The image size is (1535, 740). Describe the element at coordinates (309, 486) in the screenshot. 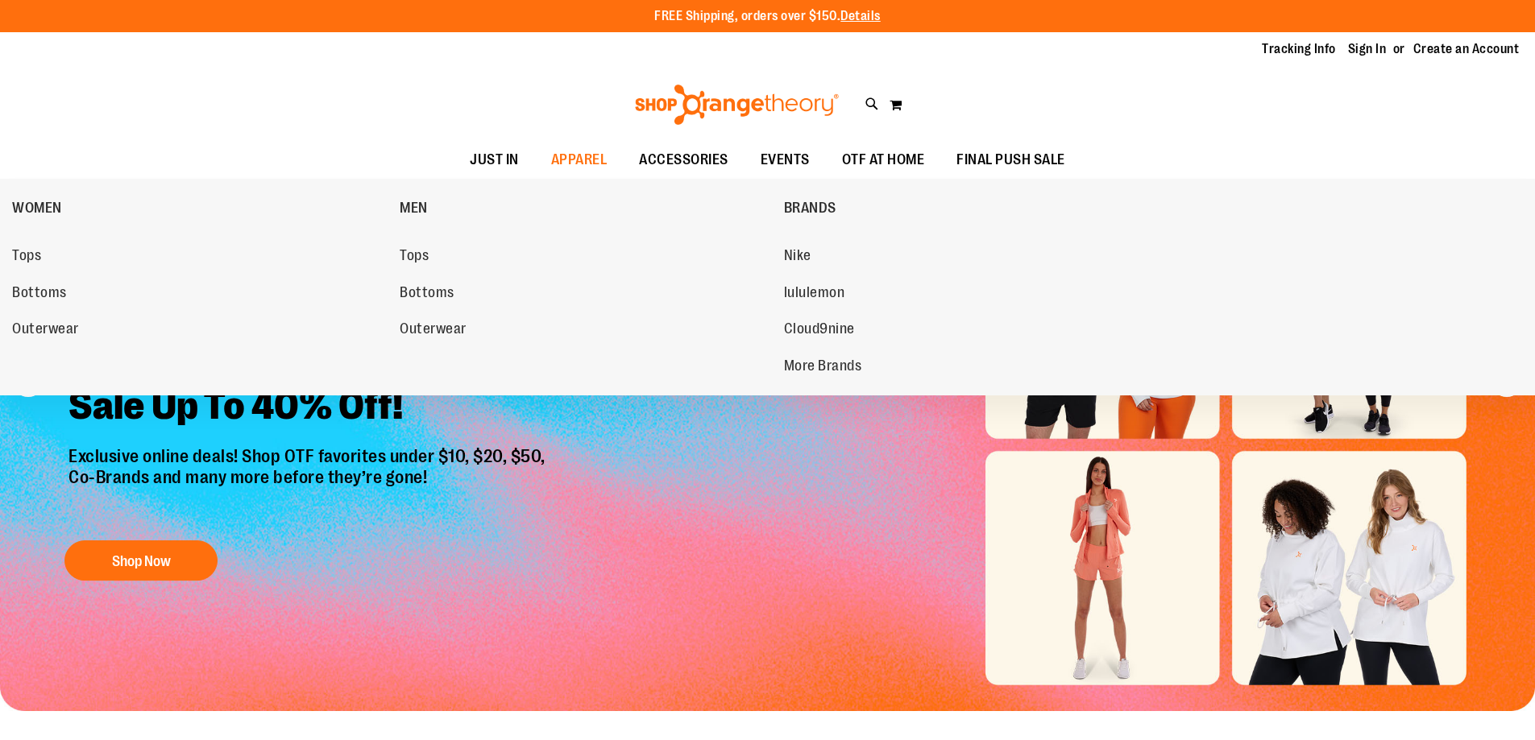

I see `p: Exclusive online deals! Shop OTF favorites under $10, $20, $50, Co-Brands and many more before th...` at that location.